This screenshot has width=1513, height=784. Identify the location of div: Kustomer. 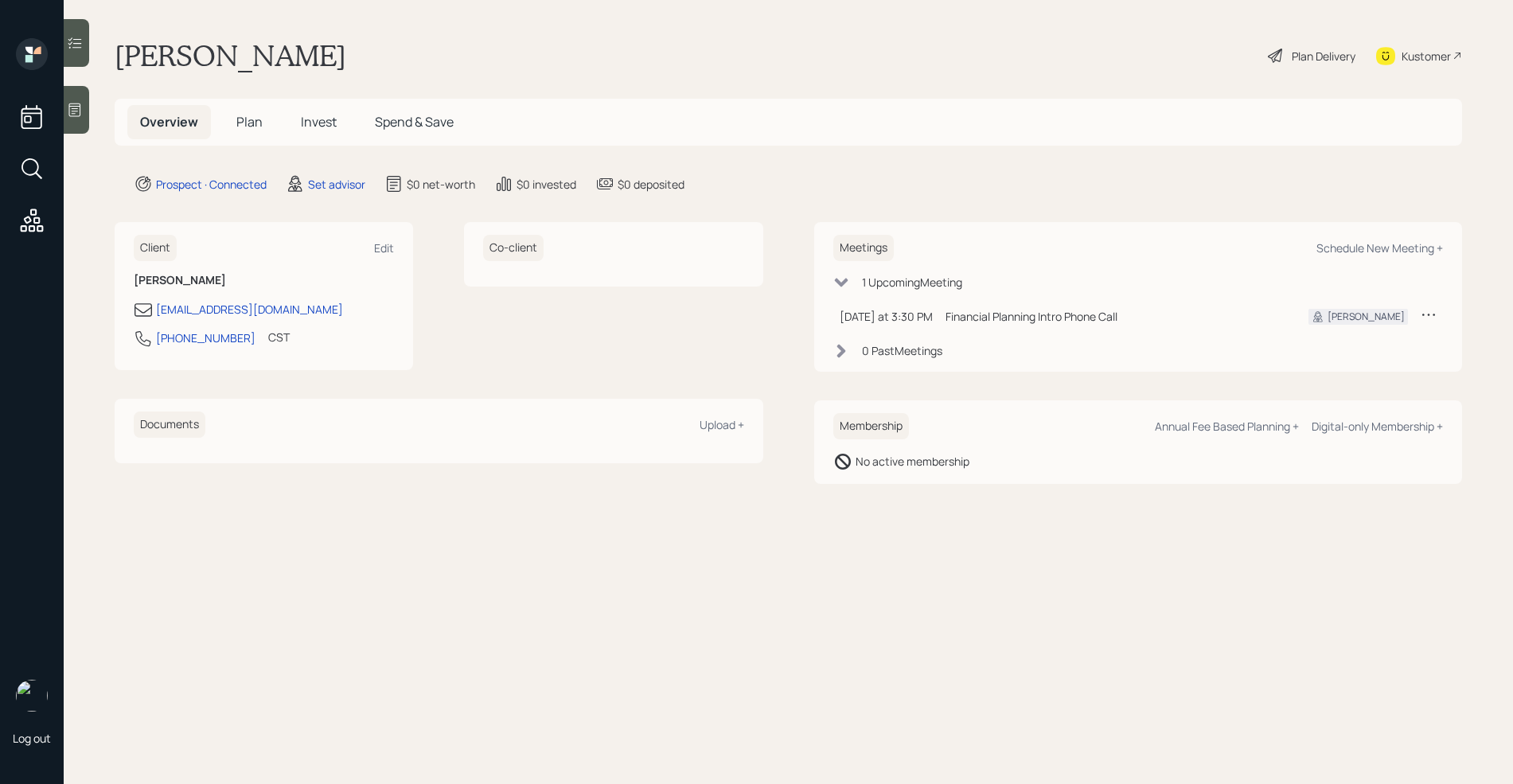
(1426, 56).